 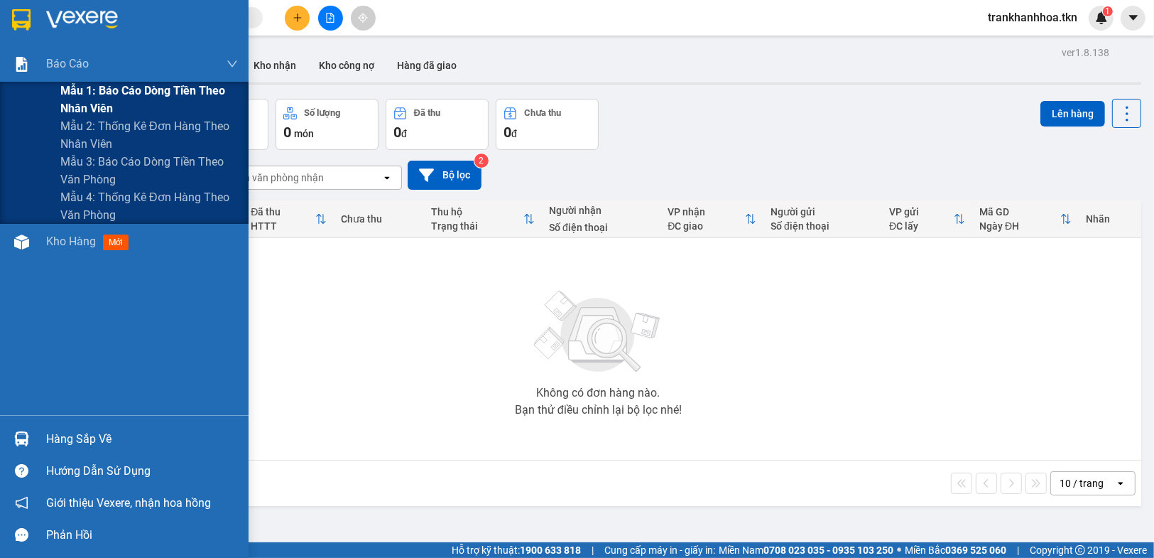 What do you see at coordinates (921, 212) in the screenshot?
I see `div: VP gửi` at bounding box center [921, 212].